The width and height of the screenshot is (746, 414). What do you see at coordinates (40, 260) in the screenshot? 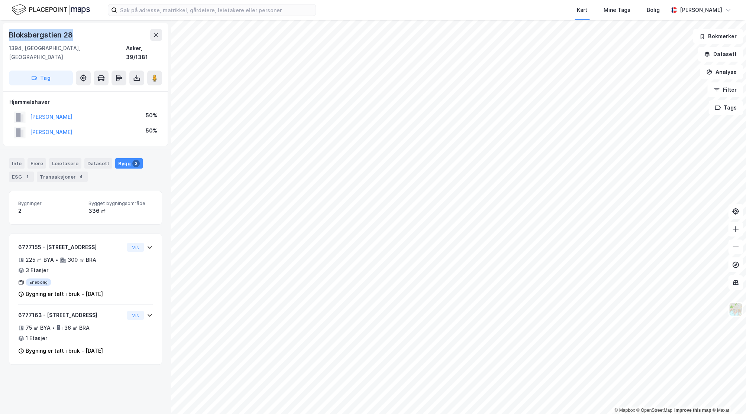
I see `div: 225 ㎡ BYA` at bounding box center [40, 260].